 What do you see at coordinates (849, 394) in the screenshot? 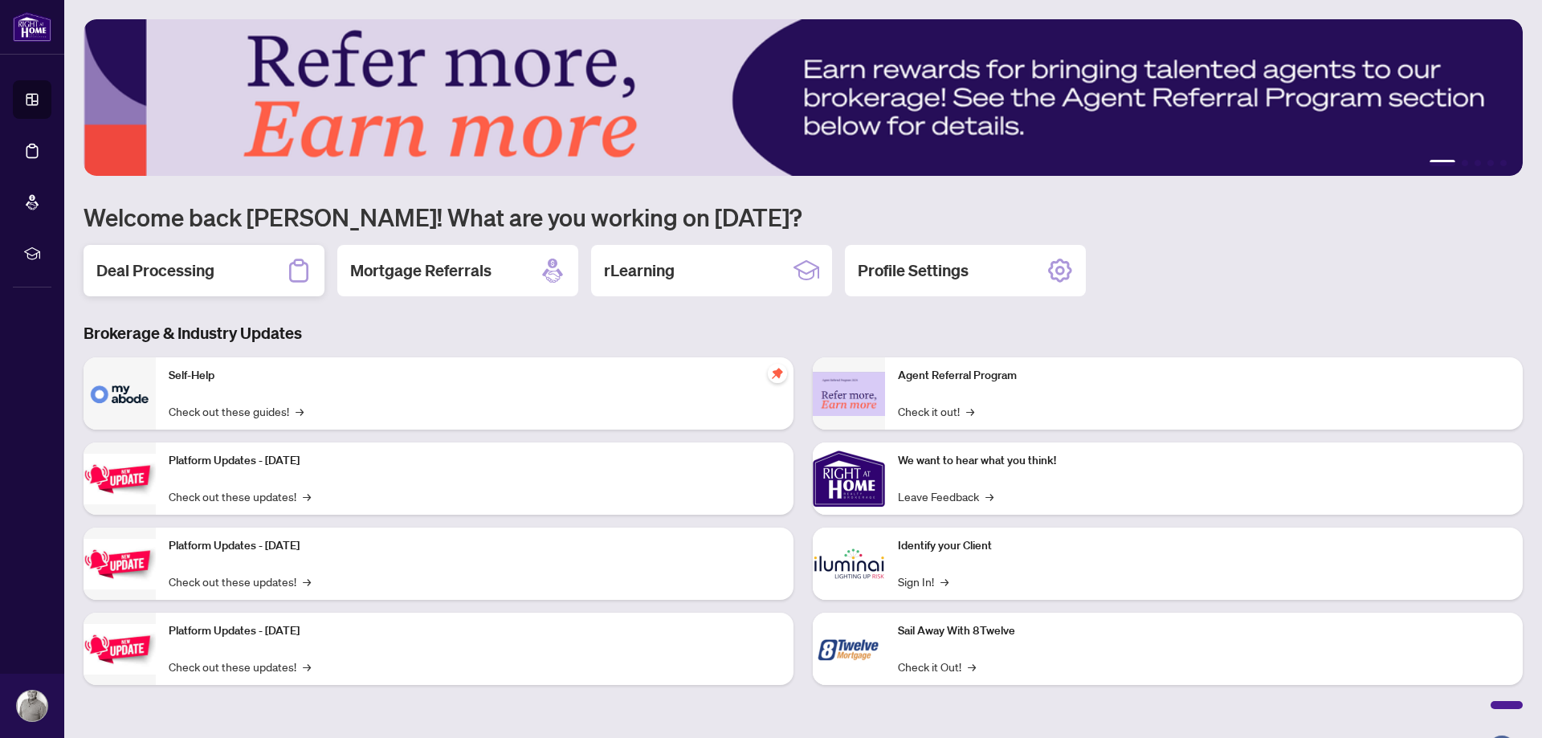
I see `img: Agent Referral Program` at bounding box center [849, 394].